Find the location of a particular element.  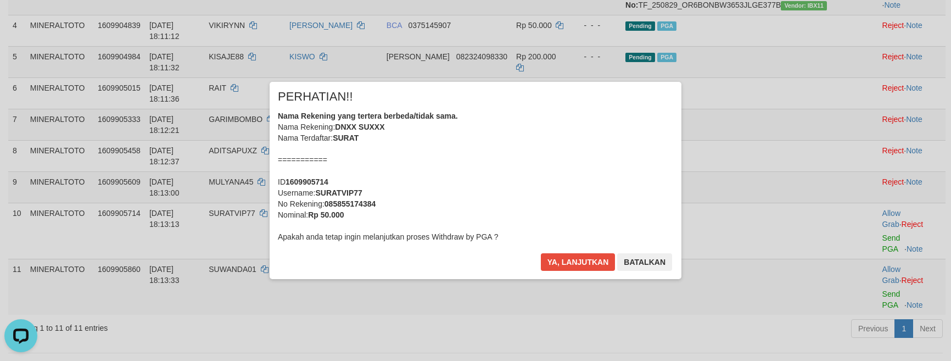

b: Nama Rekening yang tertera berbeda/tidak sama. is located at coordinates (368, 116).